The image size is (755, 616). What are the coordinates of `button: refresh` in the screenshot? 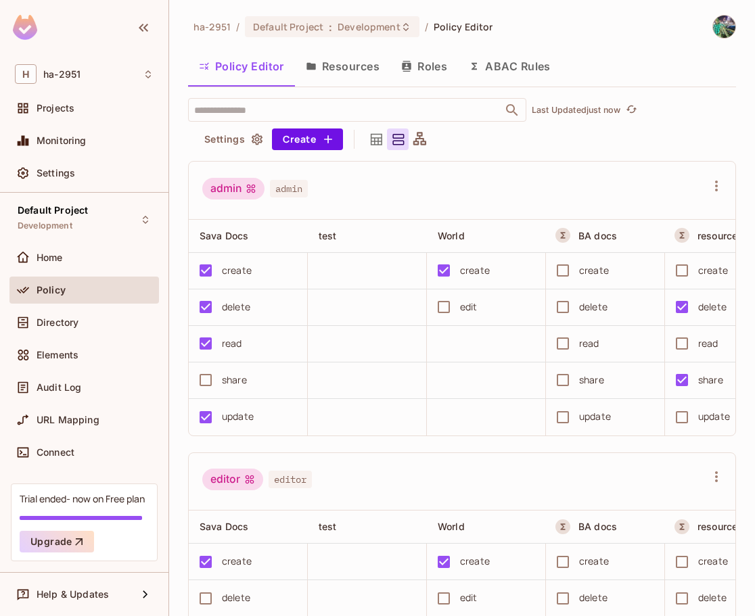 It's located at (631, 110).